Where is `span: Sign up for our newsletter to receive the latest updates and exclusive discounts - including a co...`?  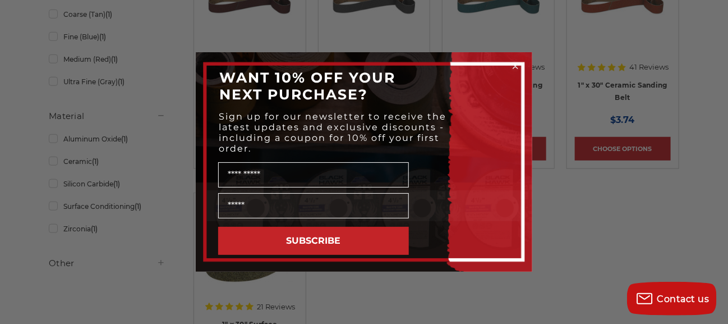 span: Sign up for our newsletter to receive the latest updates and exclusive discounts - including a co... is located at coordinates (332, 132).